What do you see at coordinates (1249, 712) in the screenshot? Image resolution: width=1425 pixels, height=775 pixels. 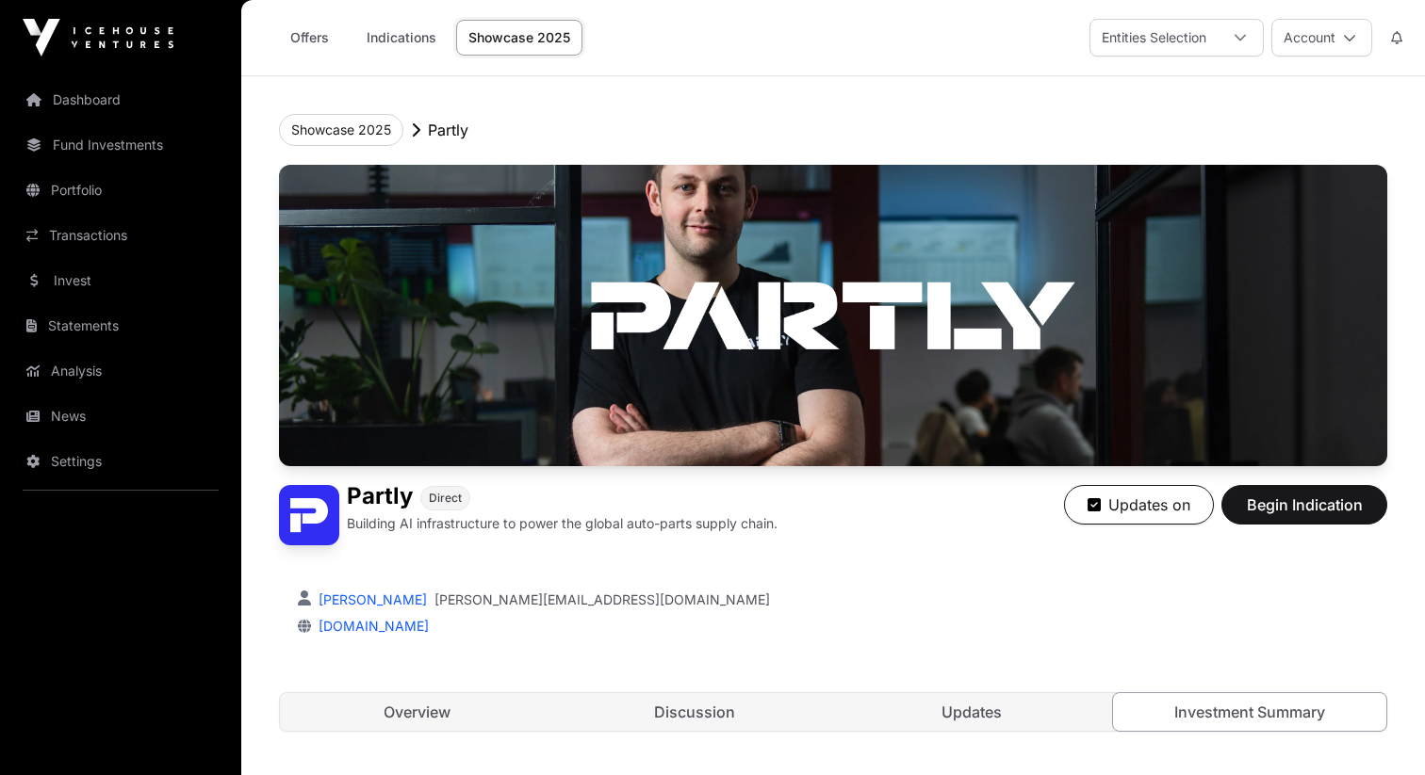 I see `a: Investment Summary` at bounding box center [1249, 712].